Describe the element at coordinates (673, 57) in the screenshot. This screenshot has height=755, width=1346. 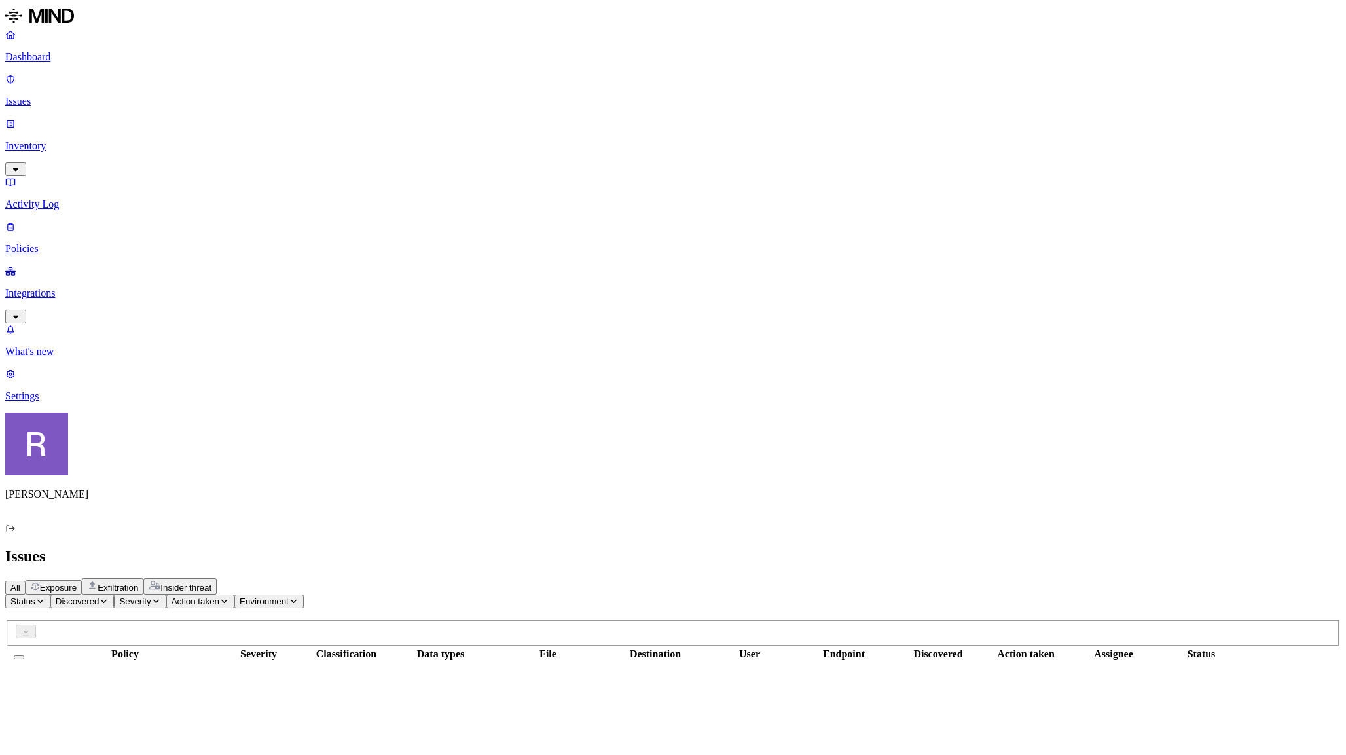
I see `p: Dashboard` at that location.